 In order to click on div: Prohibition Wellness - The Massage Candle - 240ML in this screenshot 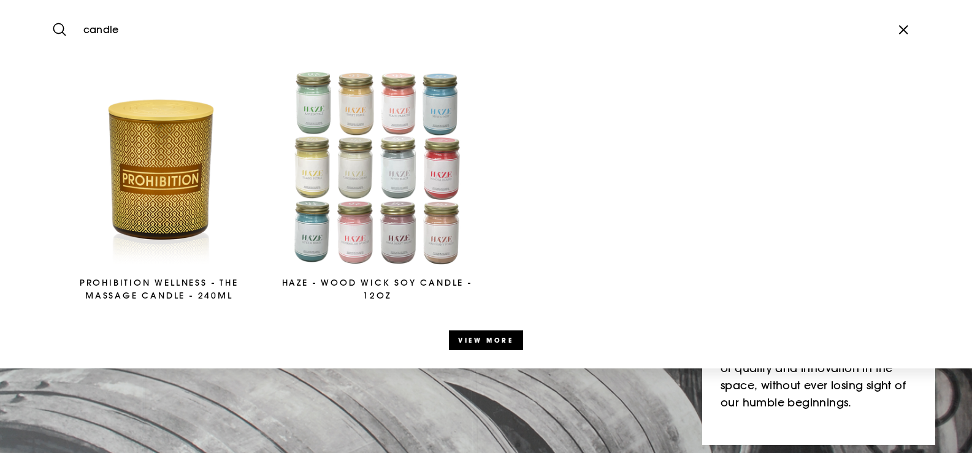, I will do `click(159, 289)`.